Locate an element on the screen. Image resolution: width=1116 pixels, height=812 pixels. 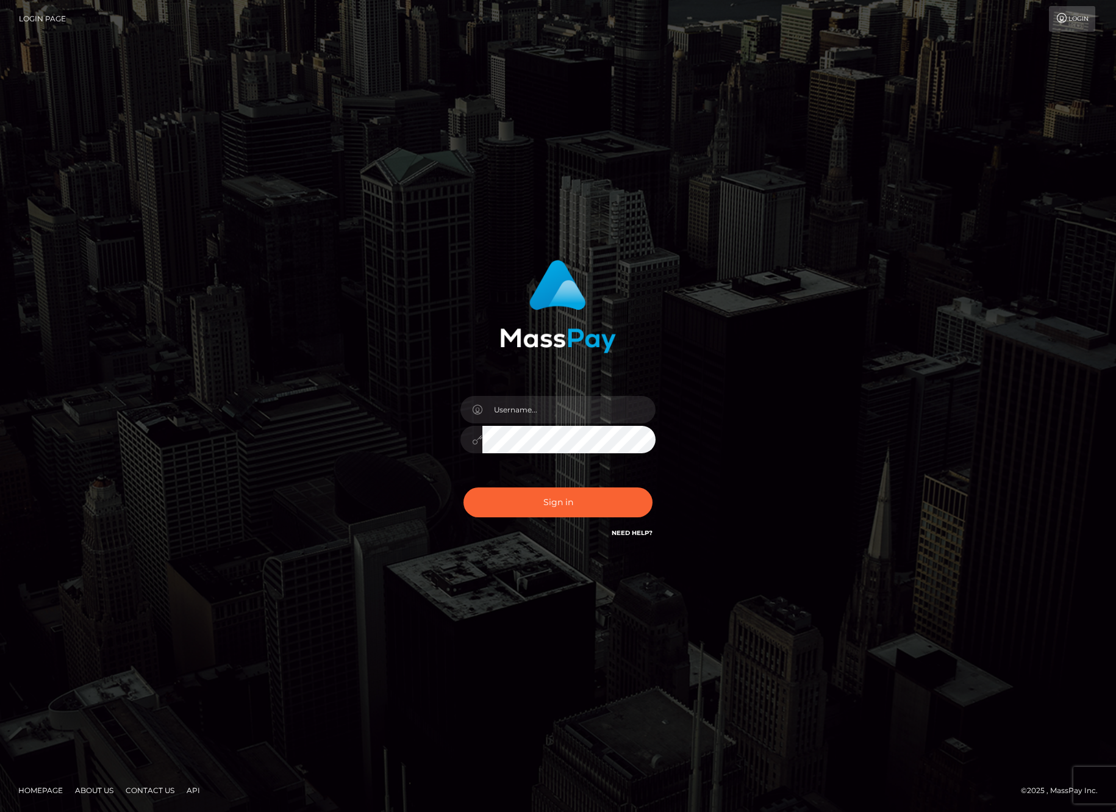
a: Login Page is located at coordinates (42, 19).